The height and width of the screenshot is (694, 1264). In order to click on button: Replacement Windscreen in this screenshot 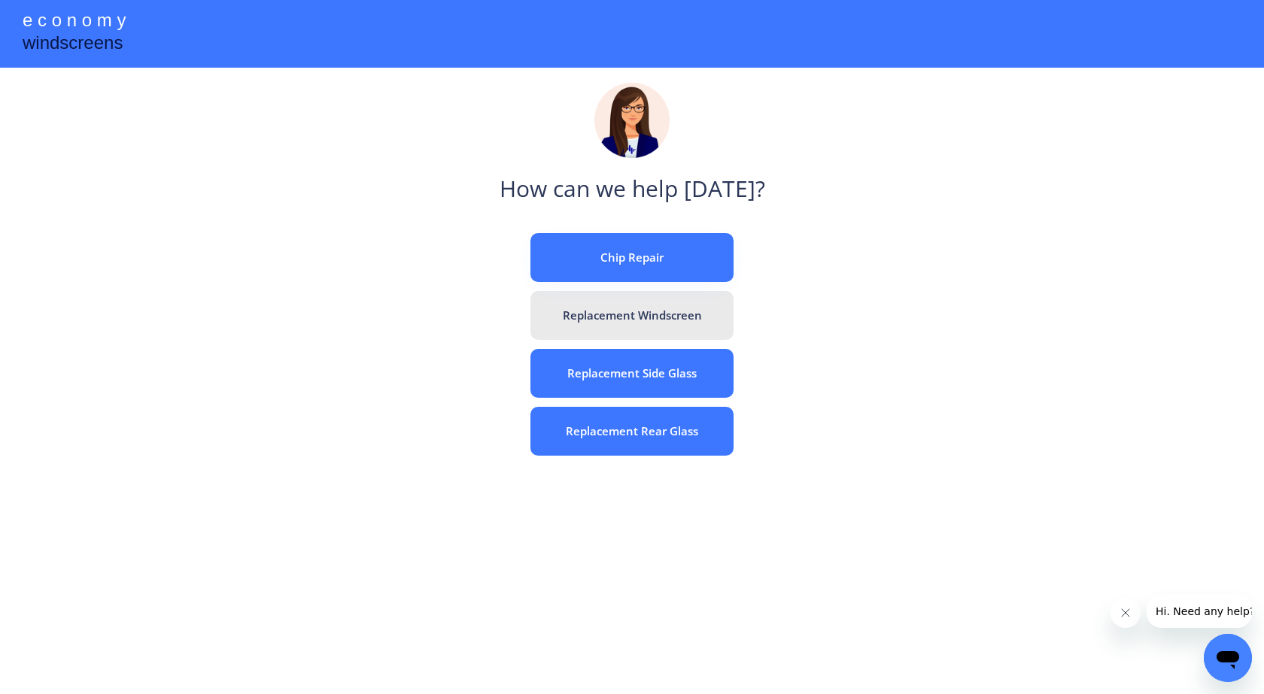, I will do `click(632, 315)`.